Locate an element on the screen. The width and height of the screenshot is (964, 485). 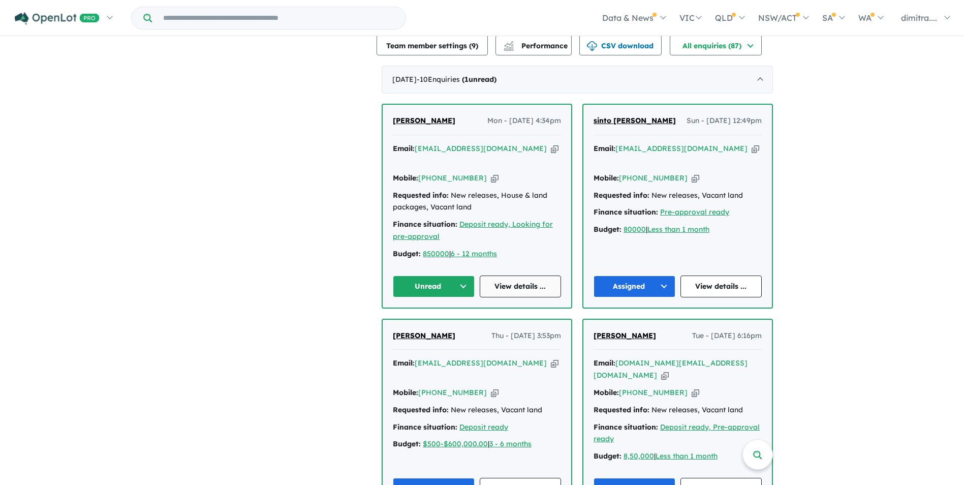
u: 80000 is located at coordinates (634, 229).